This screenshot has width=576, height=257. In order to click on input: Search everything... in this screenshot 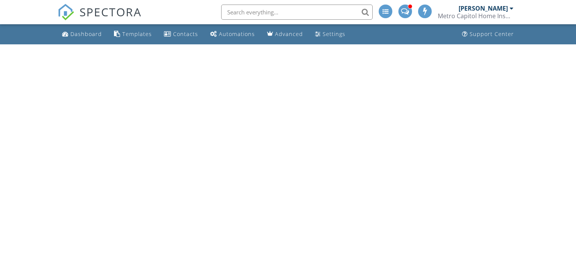, I will do `click(297, 12)`.